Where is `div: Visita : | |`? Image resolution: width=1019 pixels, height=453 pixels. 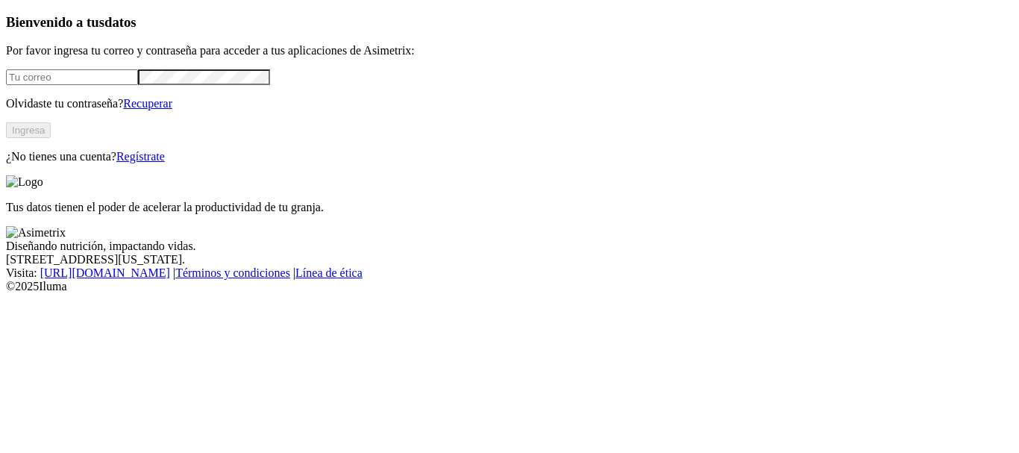
div: Visita : | | is located at coordinates (509, 273).